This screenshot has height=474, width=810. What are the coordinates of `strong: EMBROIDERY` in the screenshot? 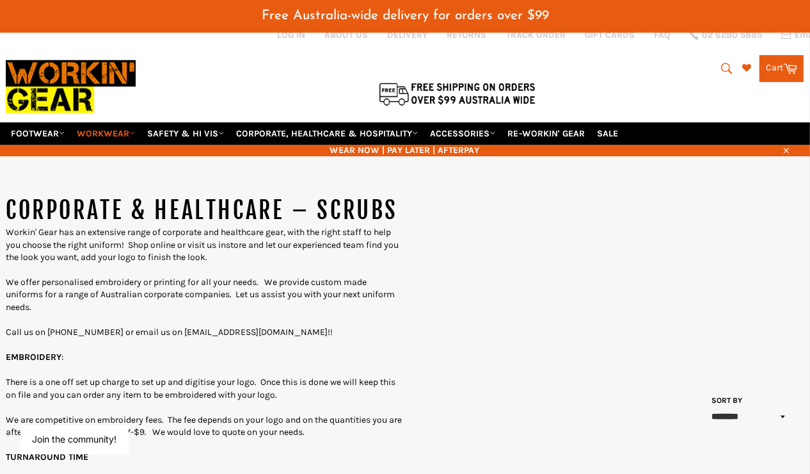 It's located at (33, 357).